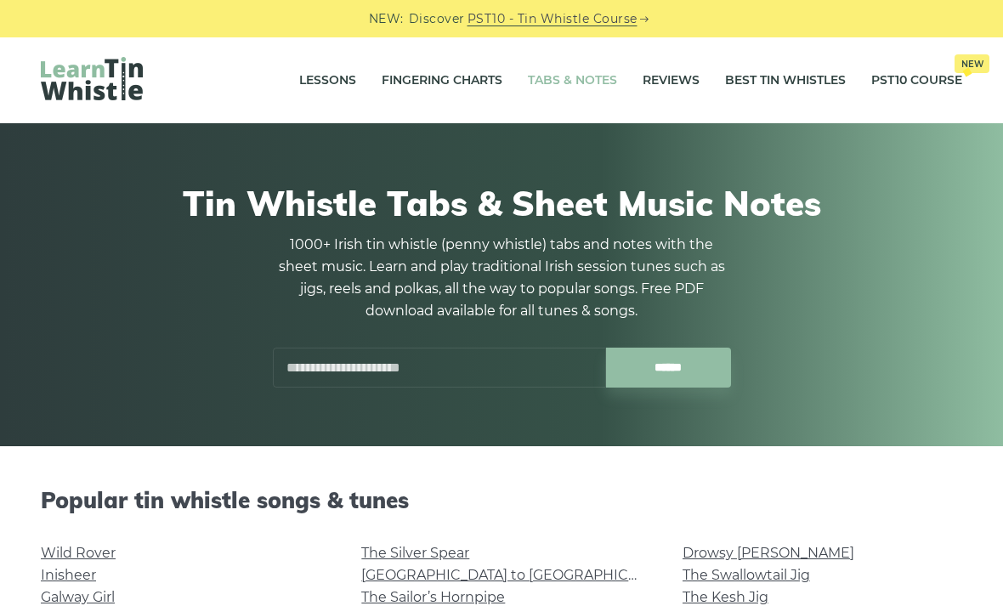 Image resolution: width=1003 pixels, height=606 pixels. Describe the element at coordinates (746, 575) in the screenshot. I see `a: The Swallowtail Jig` at that location.